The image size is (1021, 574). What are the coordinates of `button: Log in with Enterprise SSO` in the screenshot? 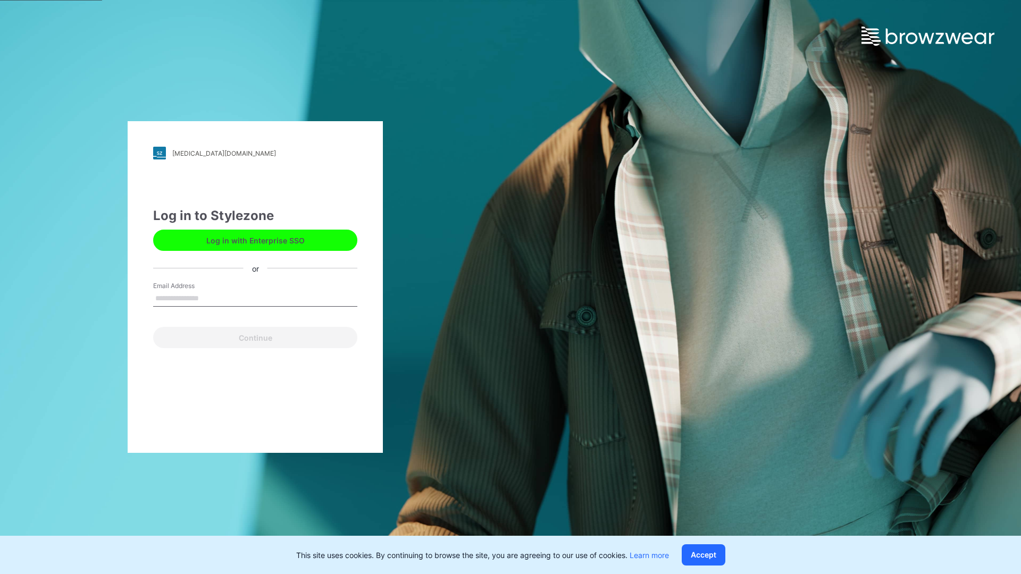 It's located at (255, 240).